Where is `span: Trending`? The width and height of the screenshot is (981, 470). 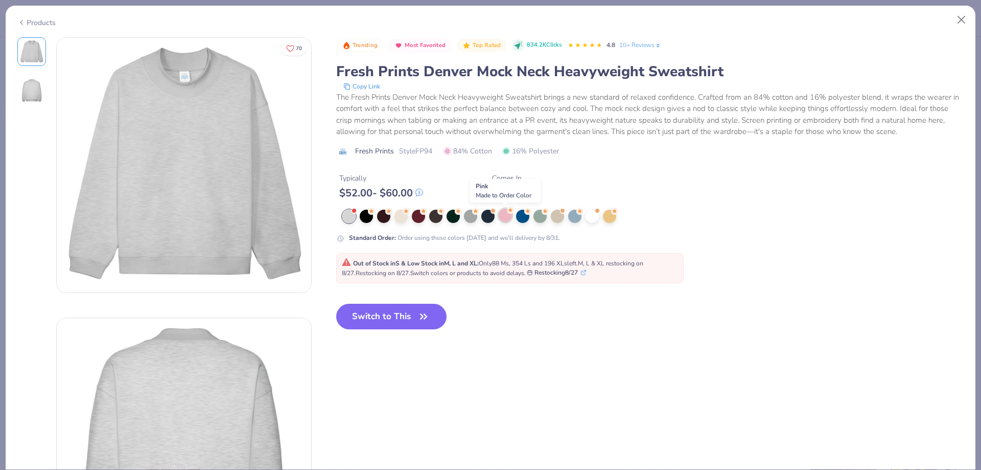
span: Trending is located at coordinates (365, 45).